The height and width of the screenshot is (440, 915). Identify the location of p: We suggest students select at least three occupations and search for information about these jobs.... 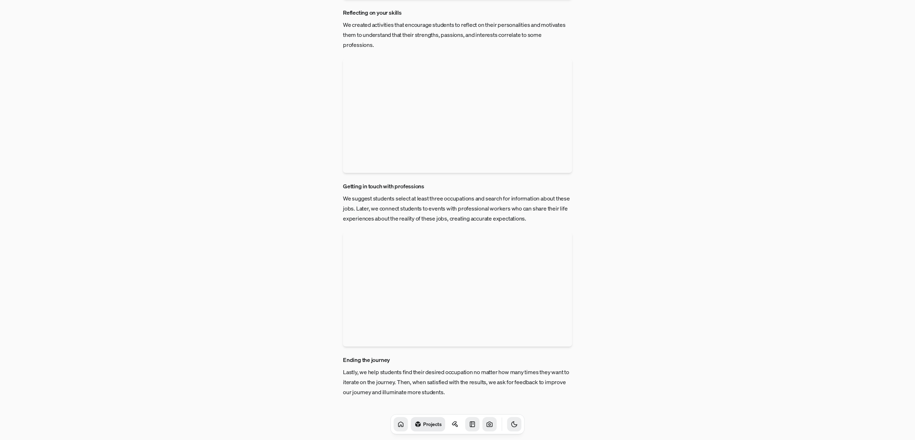
(458, 208).